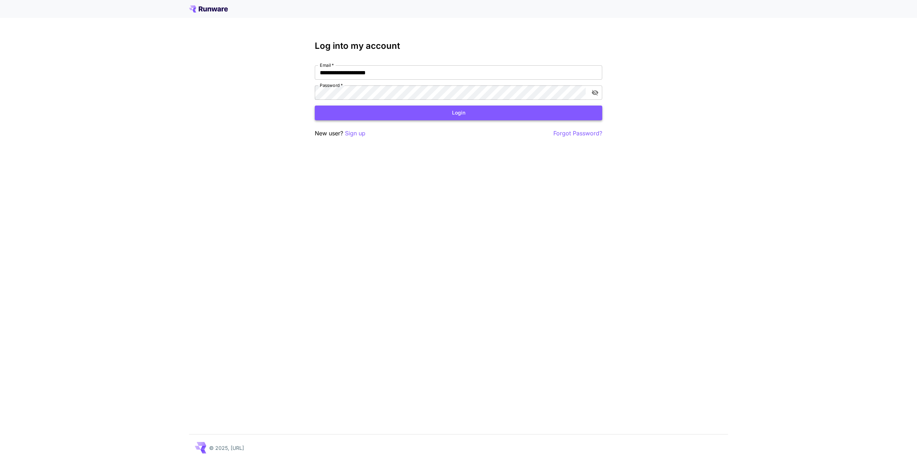 Image resolution: width=917 pixels, height=461 pixels. Describe the element at coordinates (458, 113) in the screenshot. I see `button: Login` at that location.